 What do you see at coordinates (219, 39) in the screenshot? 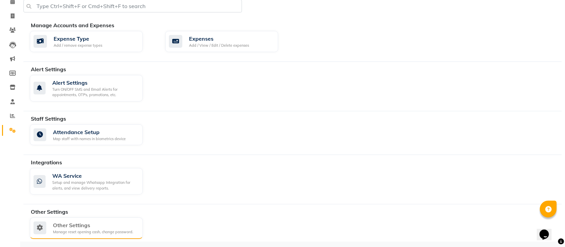
I see `div: Expenses` at bounding box center [219, 39].